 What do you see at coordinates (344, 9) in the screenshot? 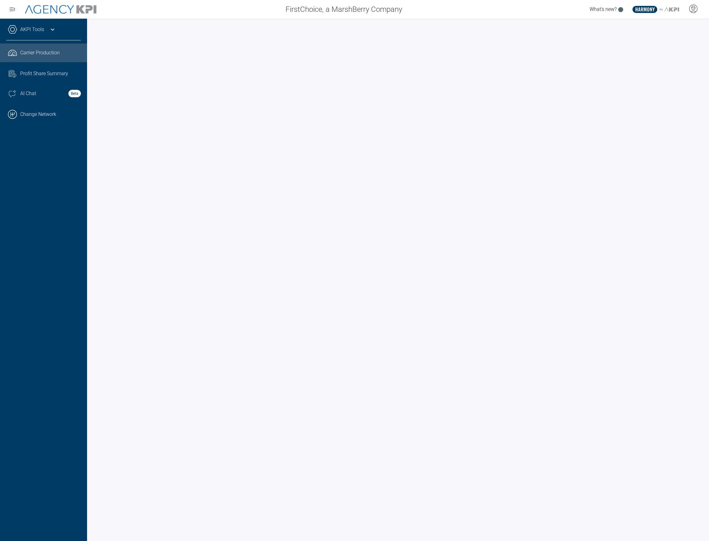
I see `span: FirstChoice, a MarshBerry Company` at bounding box center [344, 9].